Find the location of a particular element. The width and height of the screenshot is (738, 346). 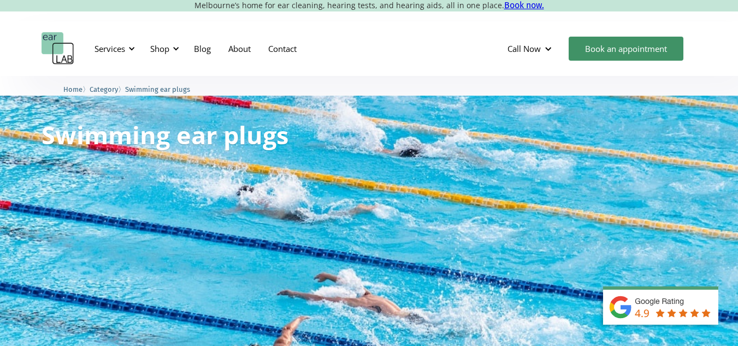

a: Blog is located at coordinates (202, 49).